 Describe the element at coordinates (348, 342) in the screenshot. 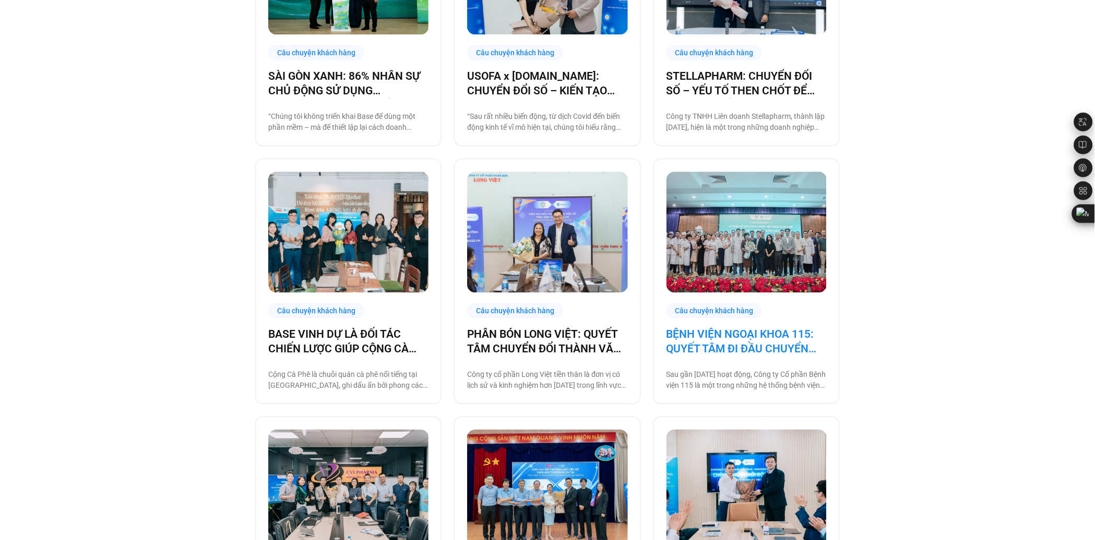

I see `a: BASE VINH DỰ LÀ ĐỐI TÁC CHIẾN LƯỢC GIÚP CỘNG CÀ PHÊ CHUYỂN ĐỔI SỐ VẬN HÀNH!` at that location.